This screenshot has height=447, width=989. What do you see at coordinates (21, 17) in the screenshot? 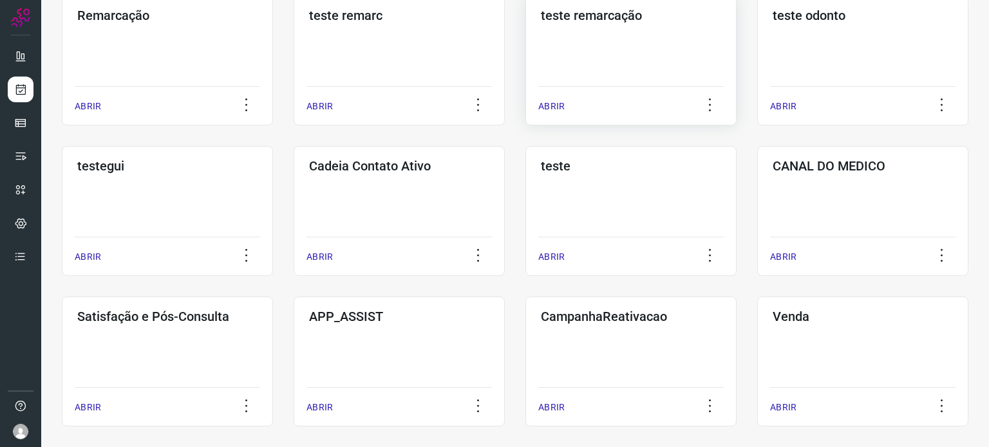
I see `img: Logo` at bounding box center [21, 17].